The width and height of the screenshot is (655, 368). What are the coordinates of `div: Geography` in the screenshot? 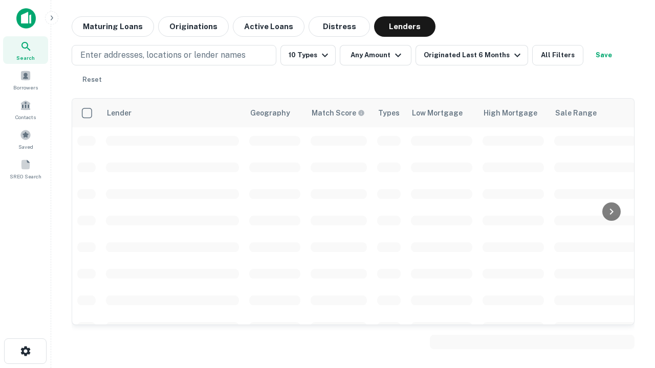 It's located at (270, 113).